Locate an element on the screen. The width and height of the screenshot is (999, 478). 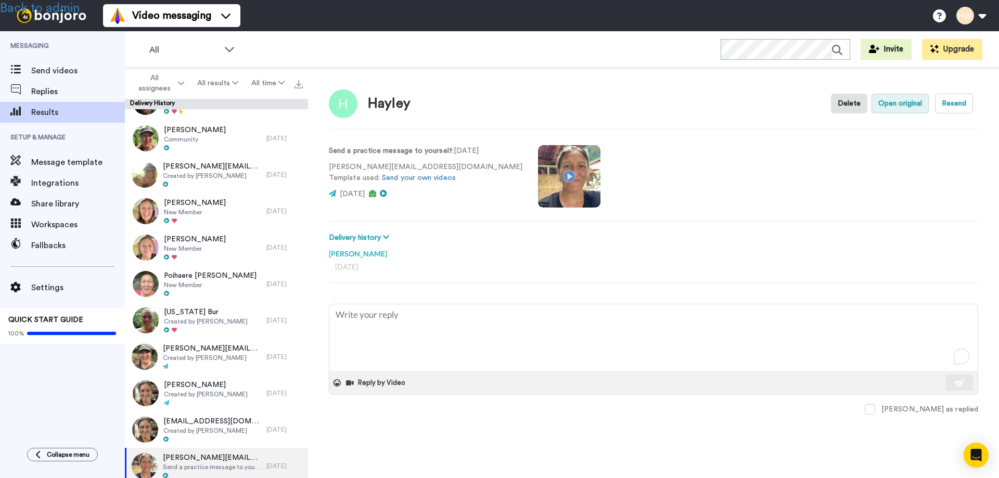
button: All results is located at coordinates (217, 83).